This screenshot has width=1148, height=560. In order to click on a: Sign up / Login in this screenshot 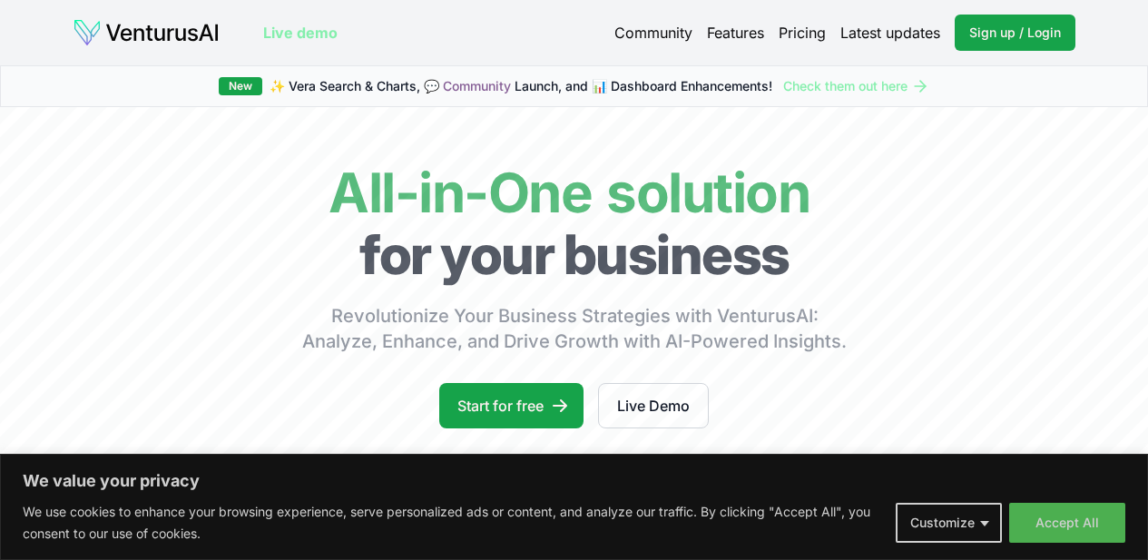, I will do `click(1015, 33)`.